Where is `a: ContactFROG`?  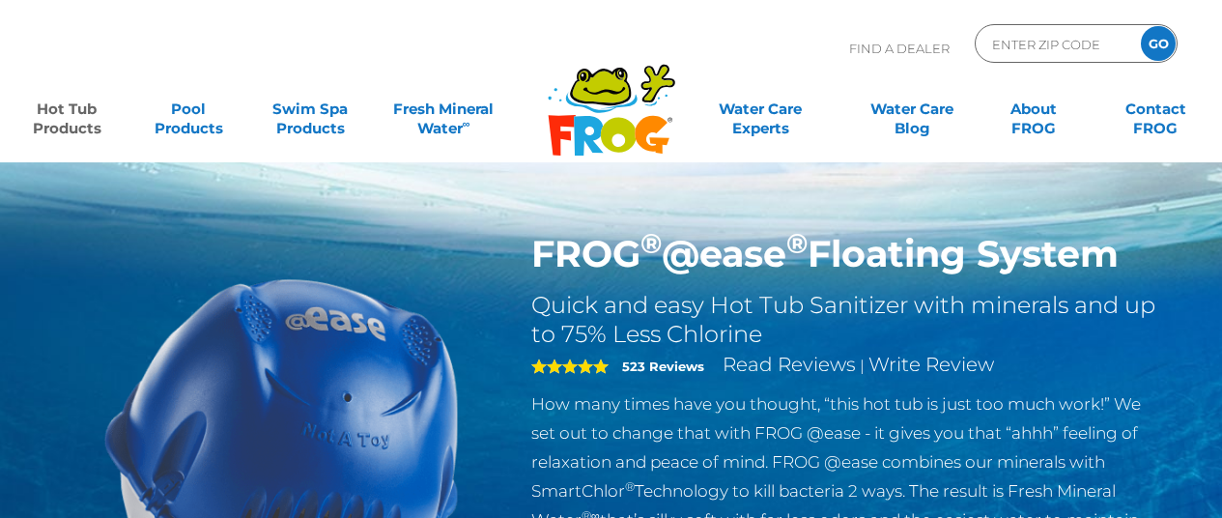
a: ContactFROG is located at coordinates (1156, 109).